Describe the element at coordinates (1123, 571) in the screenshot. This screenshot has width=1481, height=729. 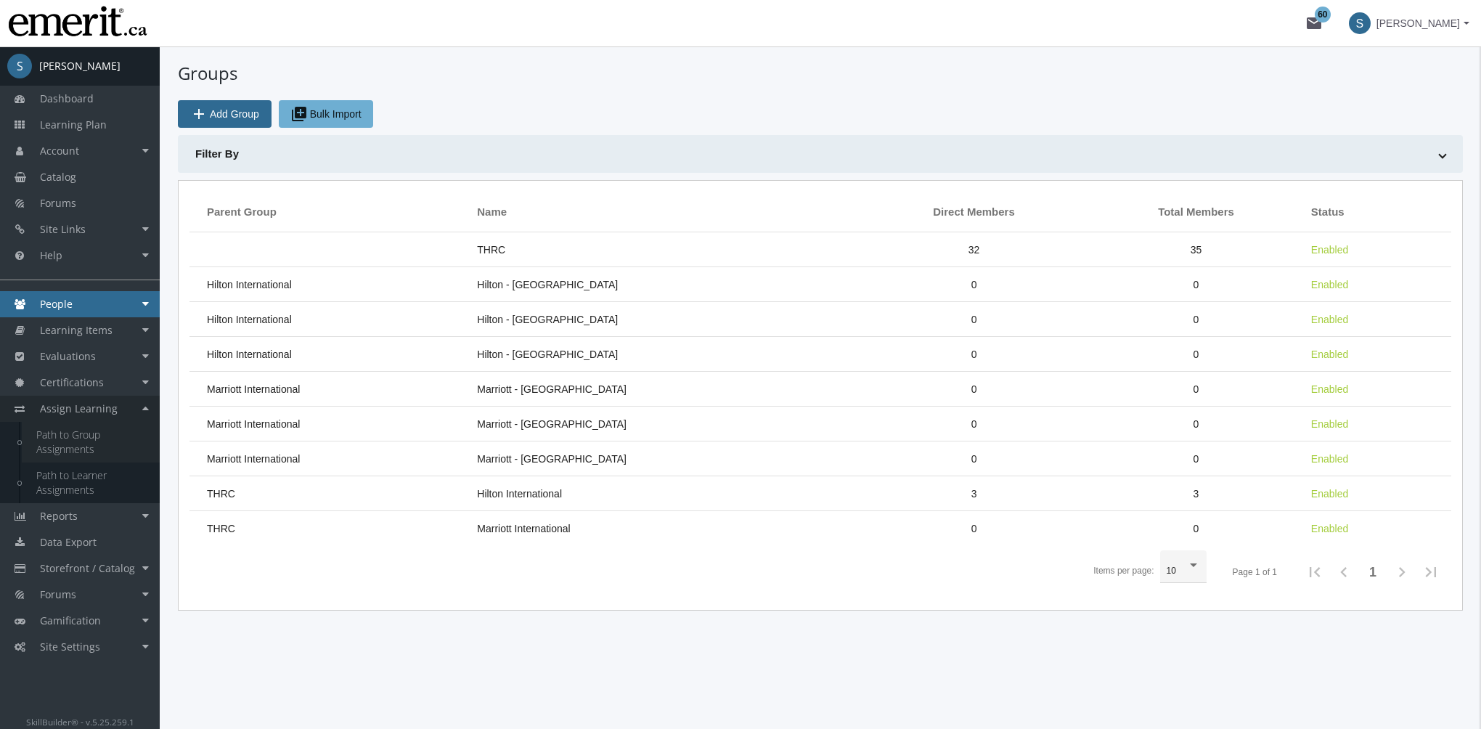
I see `div: Items per page:` at that location.